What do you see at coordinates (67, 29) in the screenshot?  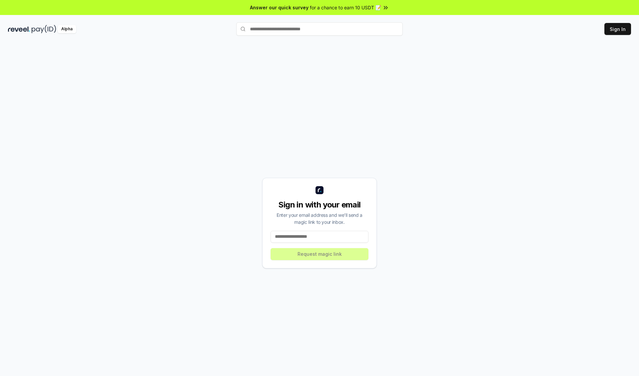 I see `div: Alpha` at bounding box center [67, 29].